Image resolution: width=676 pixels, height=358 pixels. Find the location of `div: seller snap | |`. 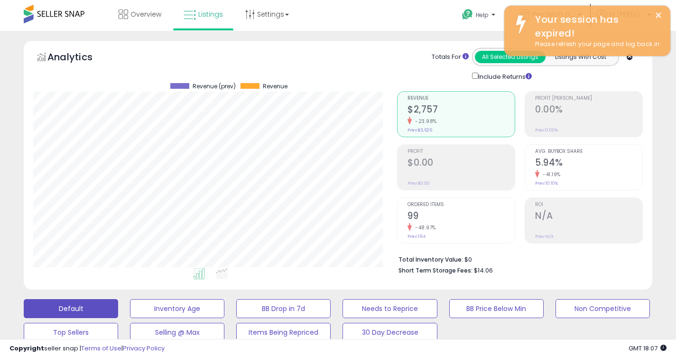

div: seller snap | | is located at coordinates (87, 348).